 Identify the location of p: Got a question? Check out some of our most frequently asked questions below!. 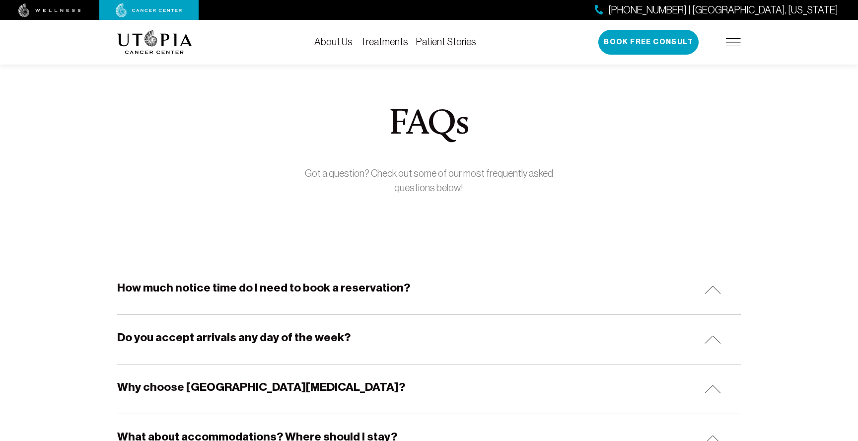
(428, 181).